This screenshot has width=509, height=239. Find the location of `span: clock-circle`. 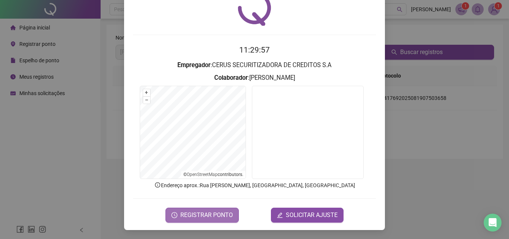

span: clock-circle is located at coordinates (174, 215).